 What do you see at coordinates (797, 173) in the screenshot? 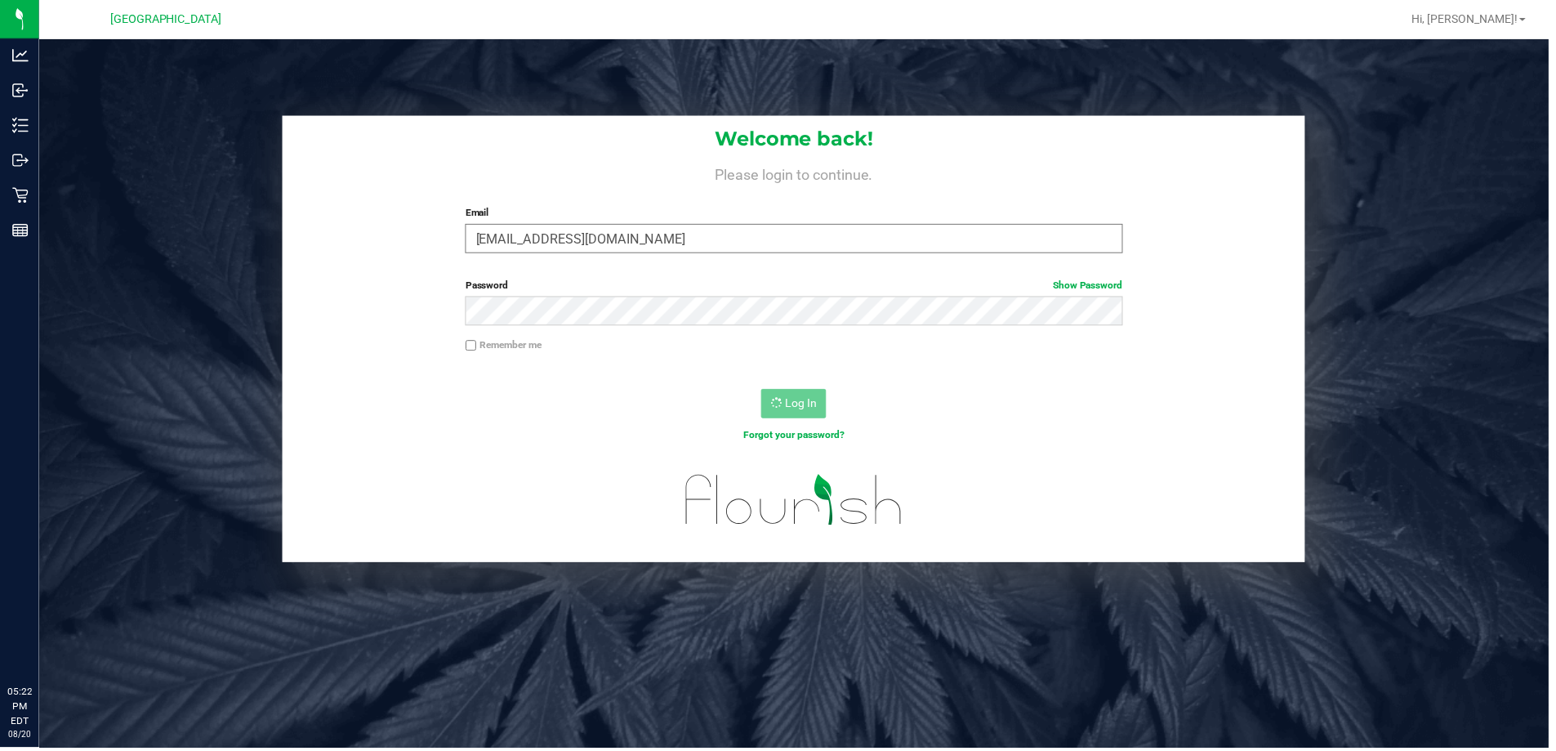
I see `h4: Please login to continue.` at bounding box center [797, 173].